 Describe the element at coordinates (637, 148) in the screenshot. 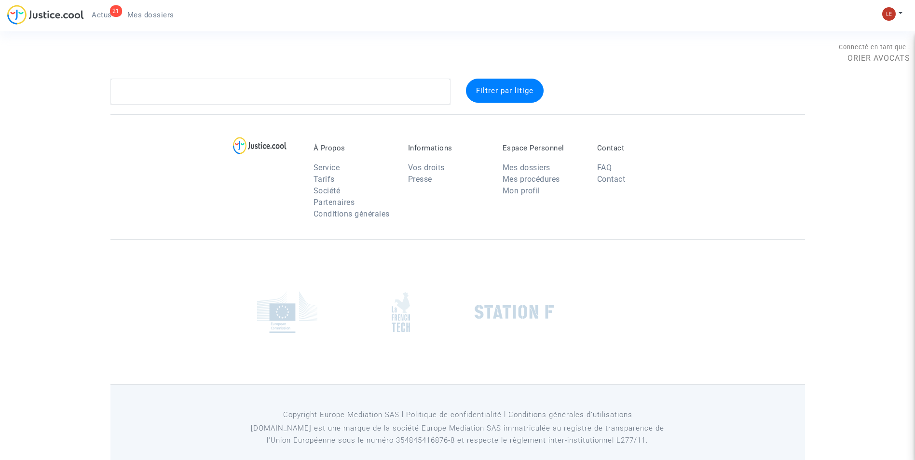

I see `p: Contact` at that location.